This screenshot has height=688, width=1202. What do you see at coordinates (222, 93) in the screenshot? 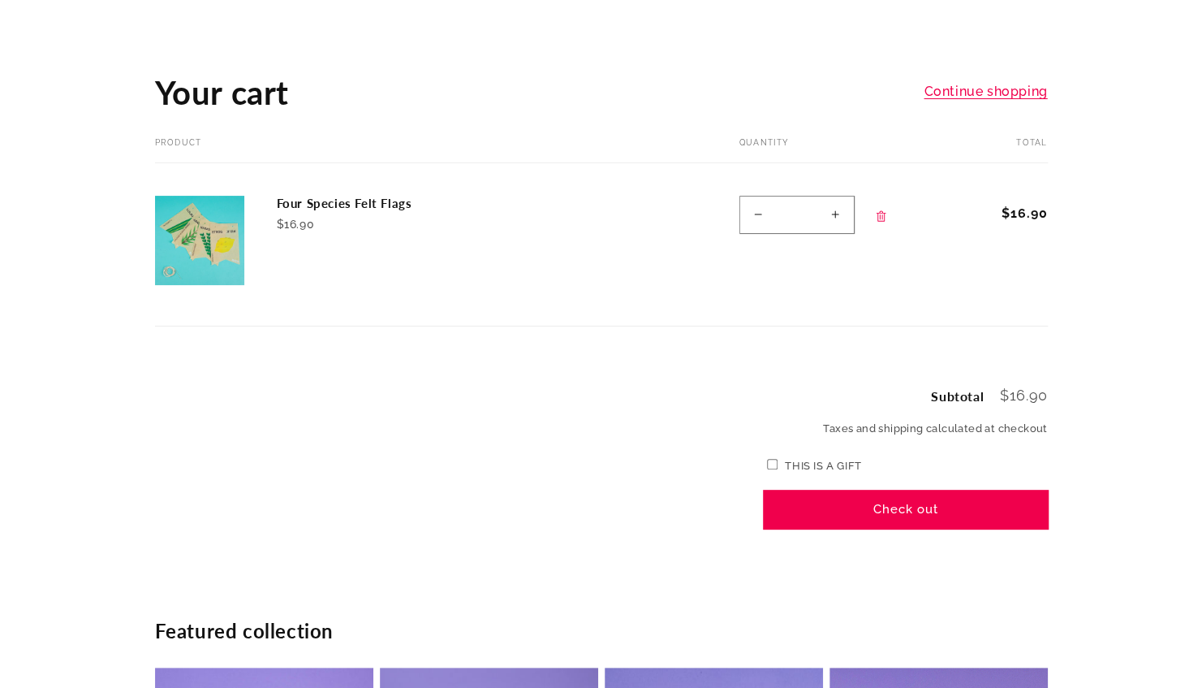
I see `h1: Your cart` at bounding box center [222, 93].